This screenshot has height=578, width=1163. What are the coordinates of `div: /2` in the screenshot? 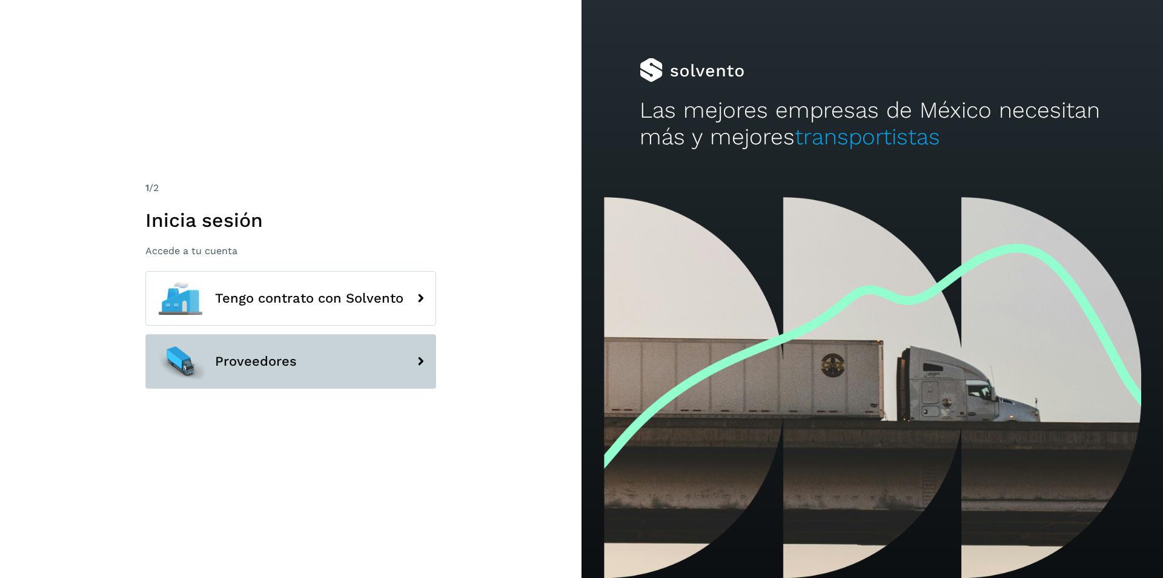 It's located at (291, 188).